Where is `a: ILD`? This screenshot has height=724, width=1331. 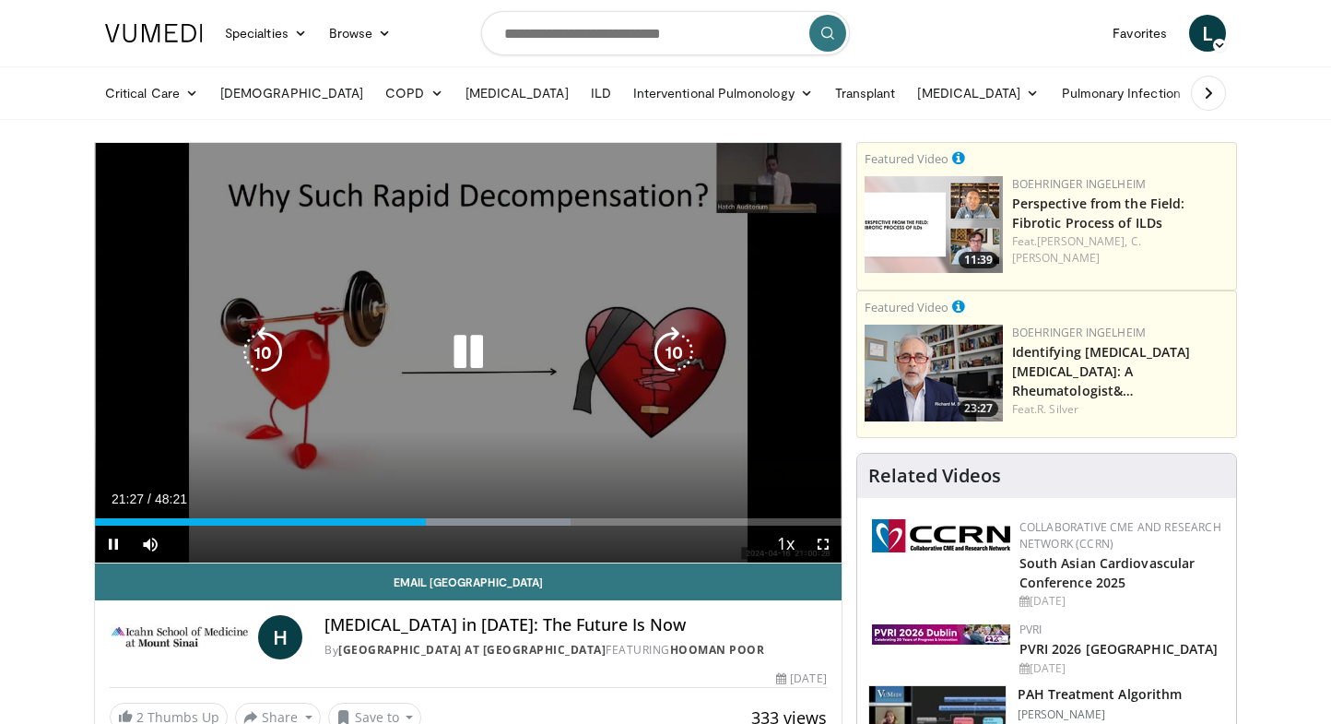
a: ILD is located at coordinates (601, 93).